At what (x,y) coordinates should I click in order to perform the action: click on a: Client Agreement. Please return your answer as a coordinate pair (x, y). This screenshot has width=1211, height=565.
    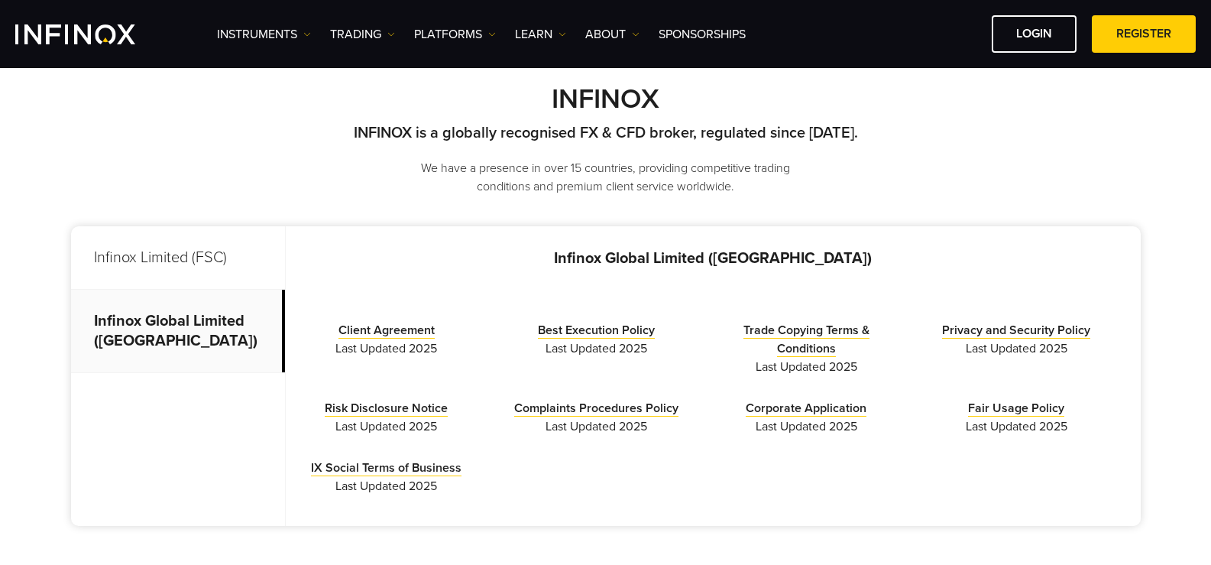
    Looking at the image, I should click on (387, 330).